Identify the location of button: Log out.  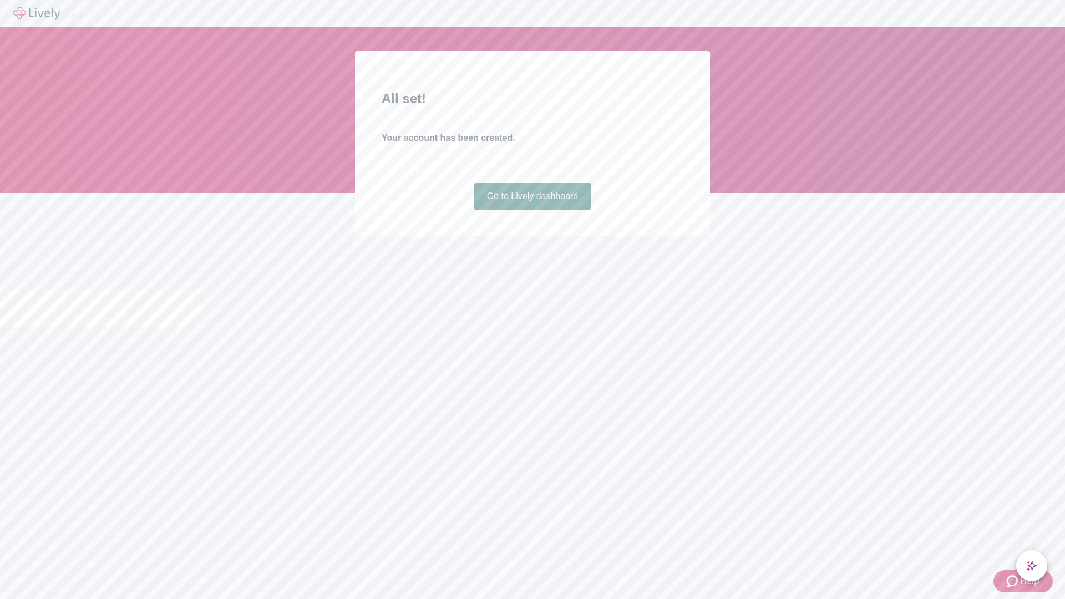
(78, 16).